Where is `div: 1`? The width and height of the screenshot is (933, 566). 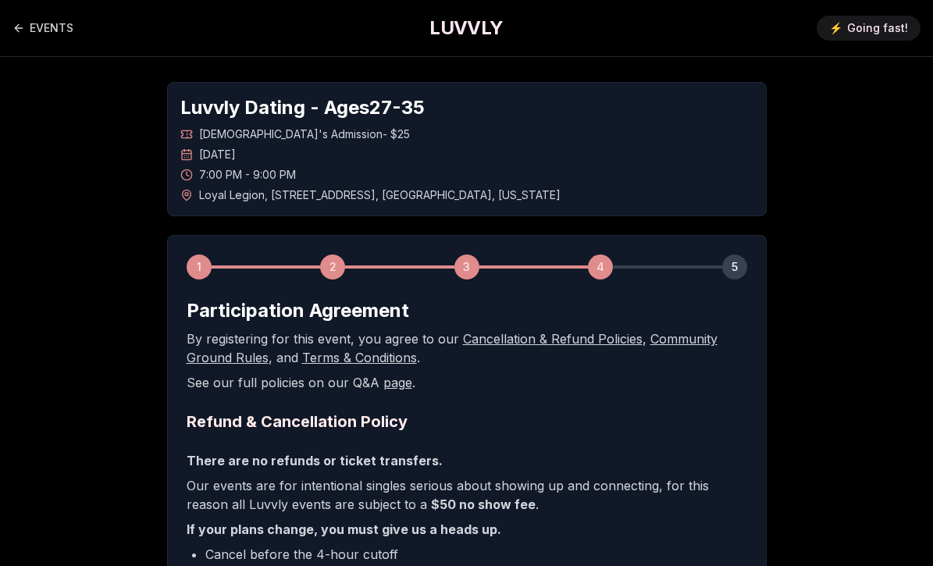 div: 1 is located at coordinates (199, 267).